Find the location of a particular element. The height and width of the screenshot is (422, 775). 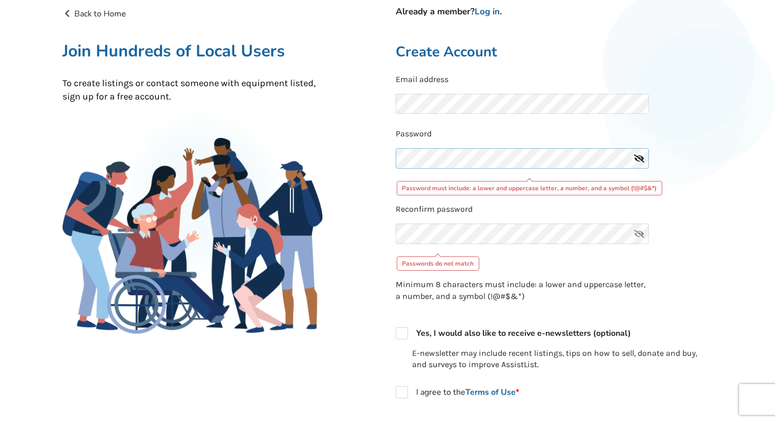

div: Passwords do not match is located at coordinates (438, 263).